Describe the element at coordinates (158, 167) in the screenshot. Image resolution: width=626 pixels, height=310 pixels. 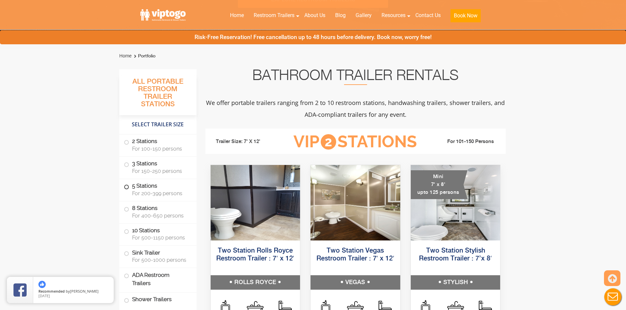
I see `label: 3 Stations` at that location.